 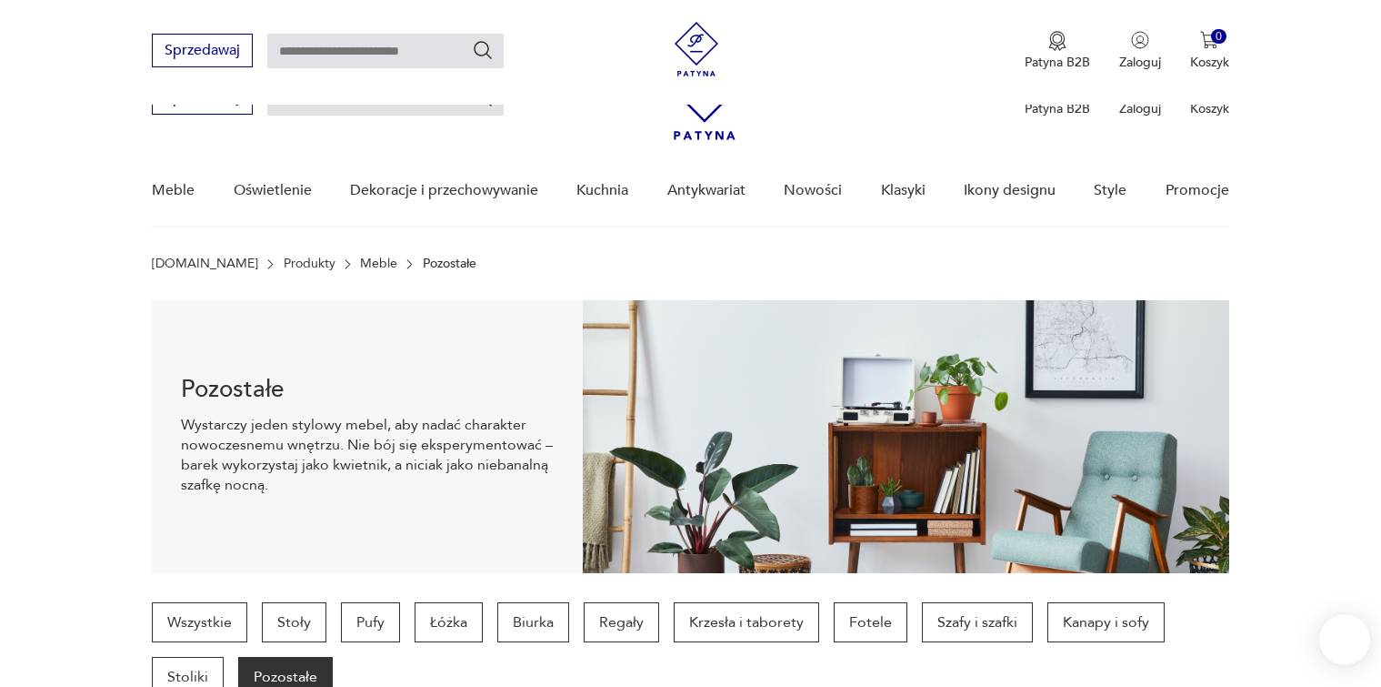 I want to click on p: Wystarczy jeden stylowy mebel, aby nadać charakter nowoczesnemu wnętrzu. Nie bój się eksperymento..., so click(x=367, y=455).